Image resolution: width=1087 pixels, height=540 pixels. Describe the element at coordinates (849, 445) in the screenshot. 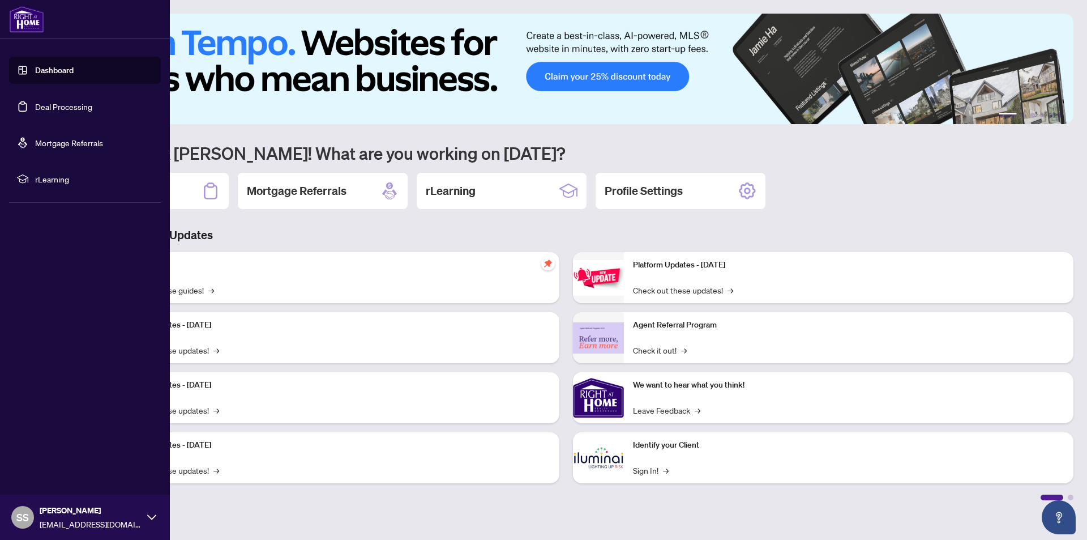

I see `p: Identify your Client` at that location.